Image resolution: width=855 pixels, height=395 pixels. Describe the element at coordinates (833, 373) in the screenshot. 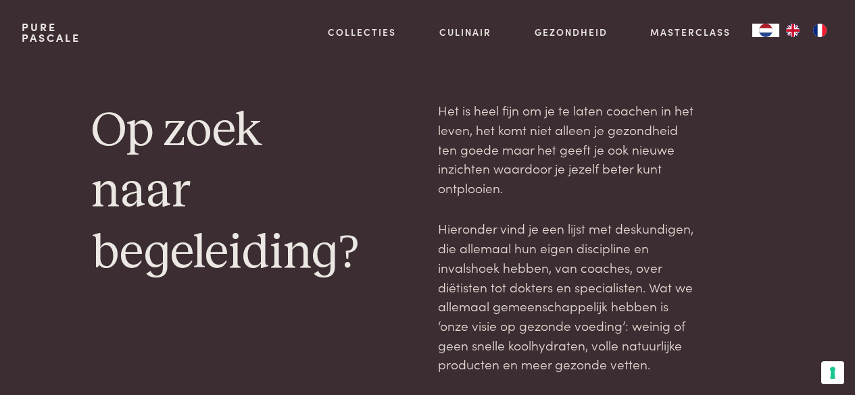

I see `button: Uw voorkeuren voor toestemming voor trackingtechnologieën` at that location.